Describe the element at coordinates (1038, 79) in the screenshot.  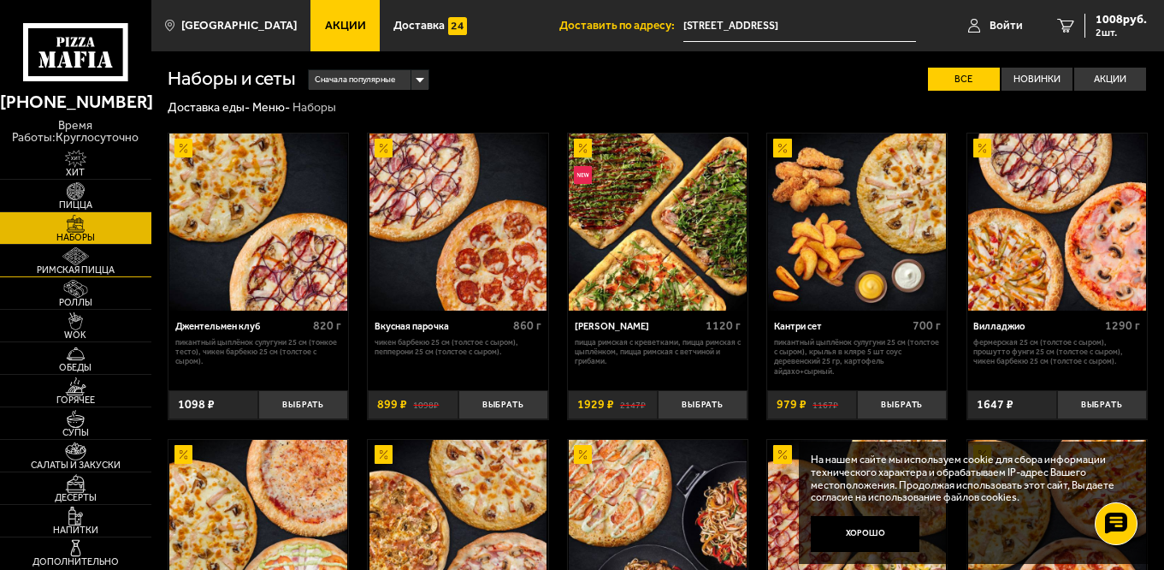
I see `label: Новинки` at that location.